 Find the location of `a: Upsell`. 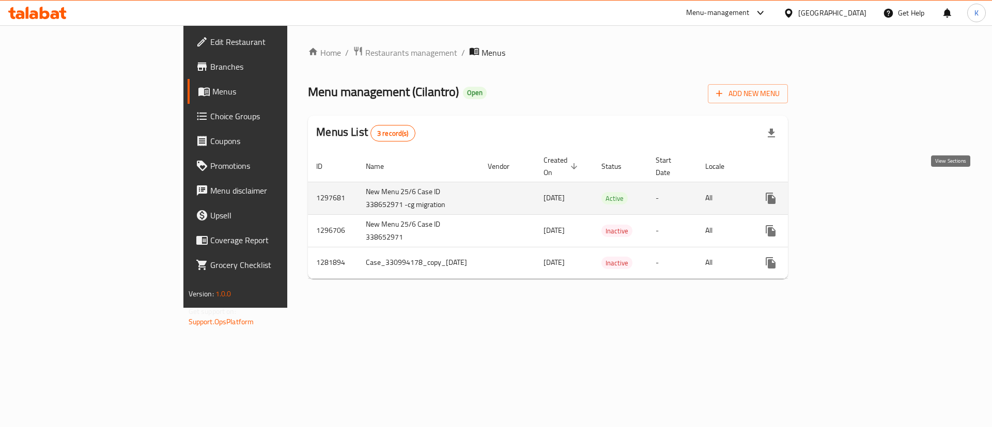

a: Upsell is located at coordinates (268, 216).